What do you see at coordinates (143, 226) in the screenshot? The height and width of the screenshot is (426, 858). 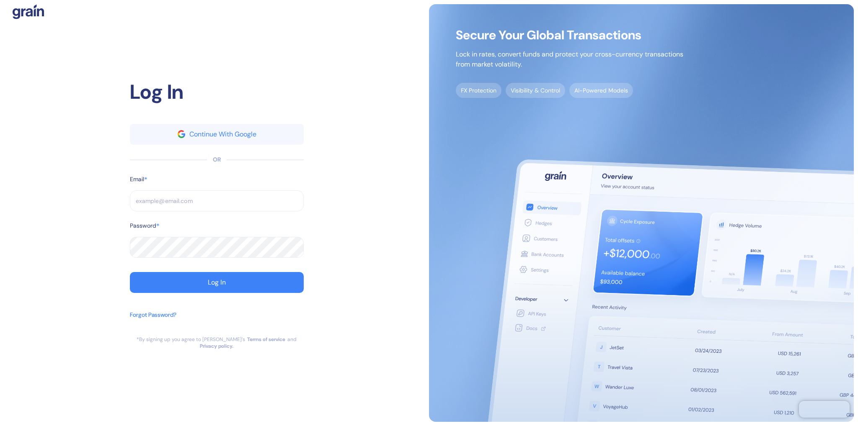 I see `label: Password` at bounding box center [143, 226].